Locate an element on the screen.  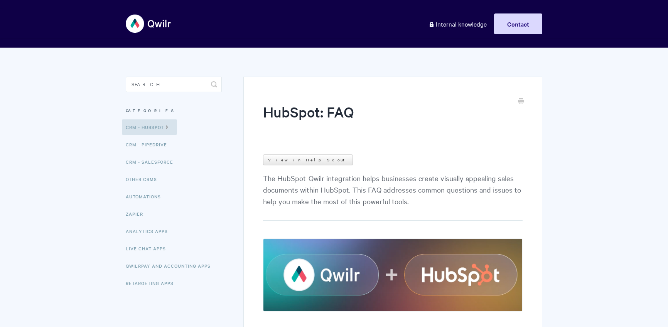
input: Search is located at coordinates (174, 84).